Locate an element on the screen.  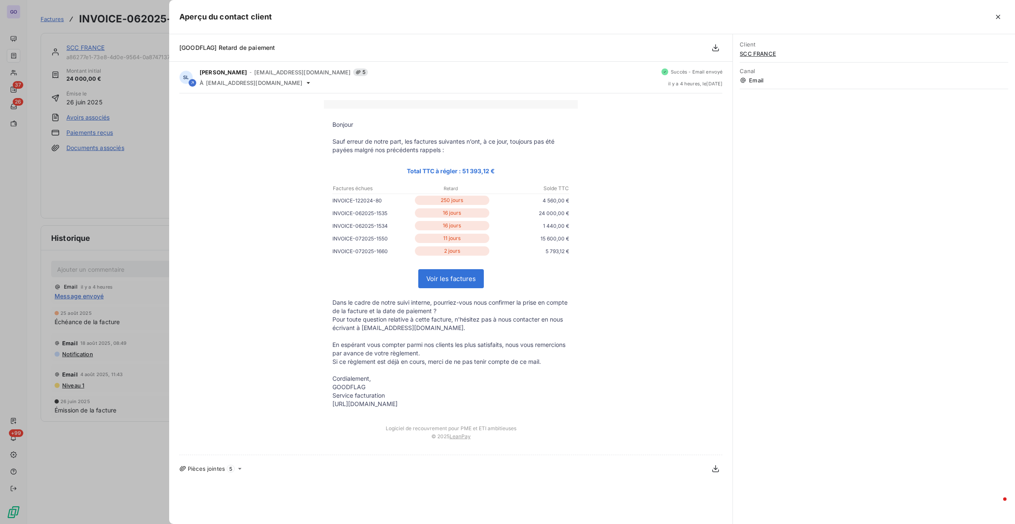
p: 5 793,12 € is located at coordinates (530, 251).